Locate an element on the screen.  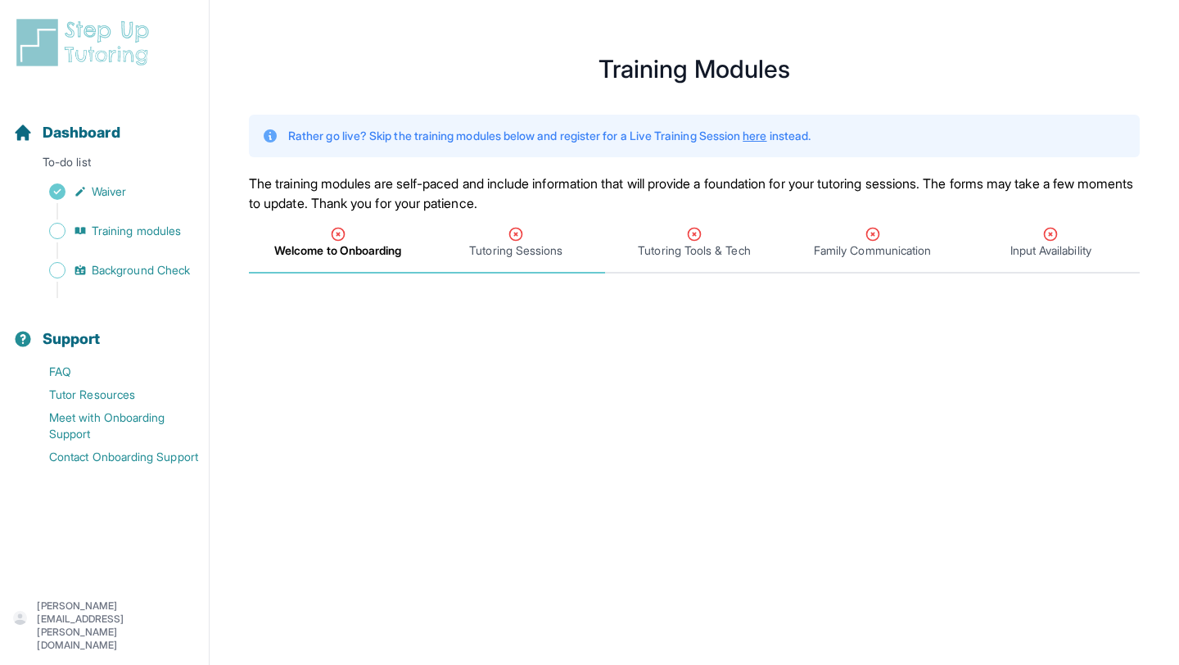
span: Input Availability is located at coordinates (1050, 250).